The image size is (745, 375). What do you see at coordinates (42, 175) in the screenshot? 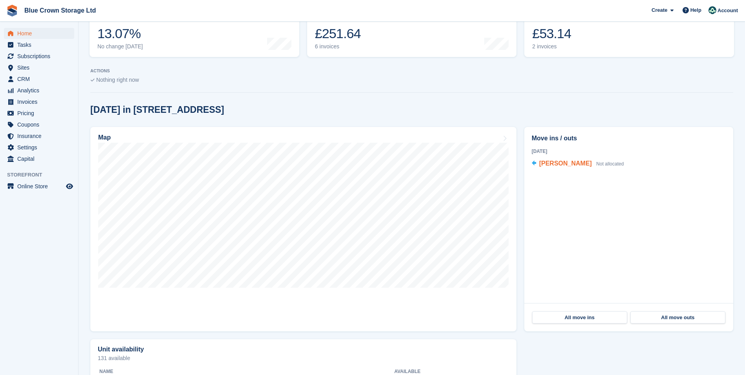
I see `span: Storefront` at bounding box center [42, 175].